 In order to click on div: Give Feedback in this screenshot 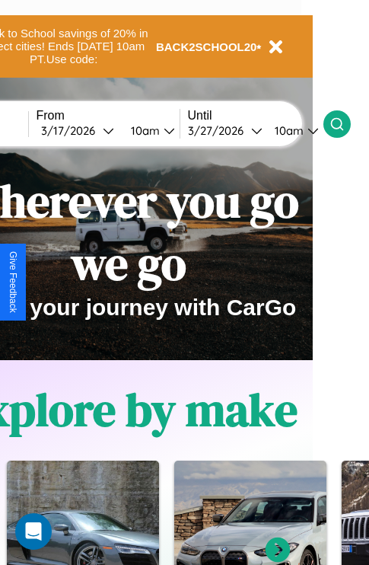, I will do `click(13, 282)`.